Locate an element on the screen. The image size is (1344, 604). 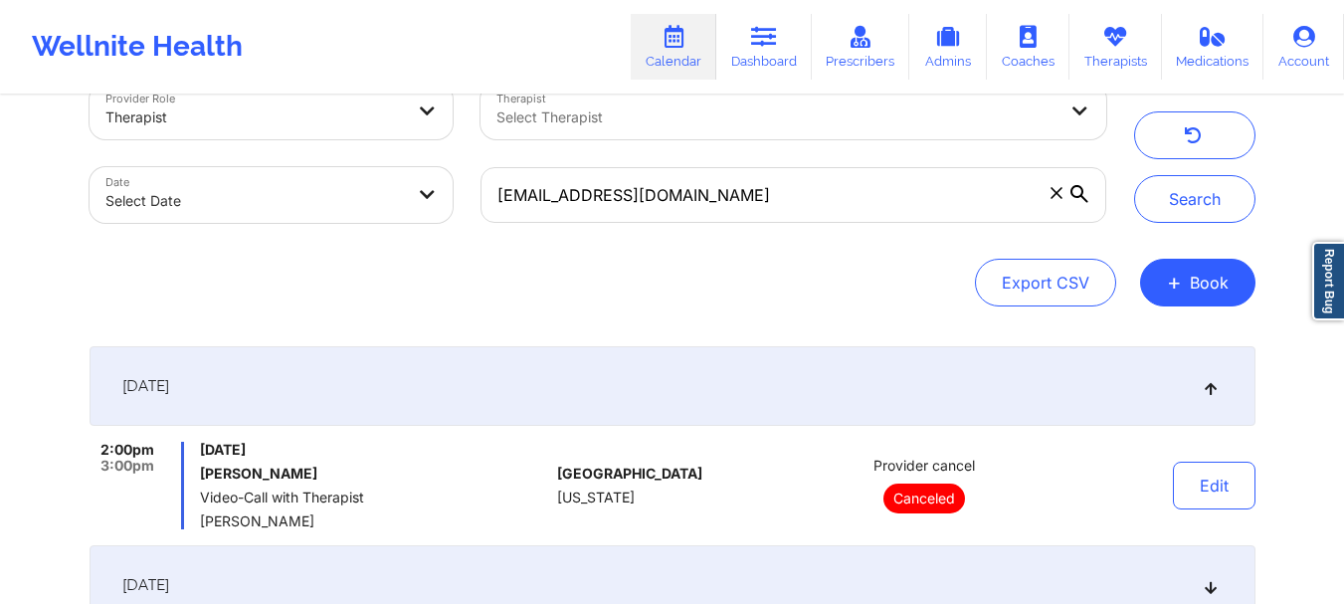
a: Therapists is located at coordinates (1115, 47).